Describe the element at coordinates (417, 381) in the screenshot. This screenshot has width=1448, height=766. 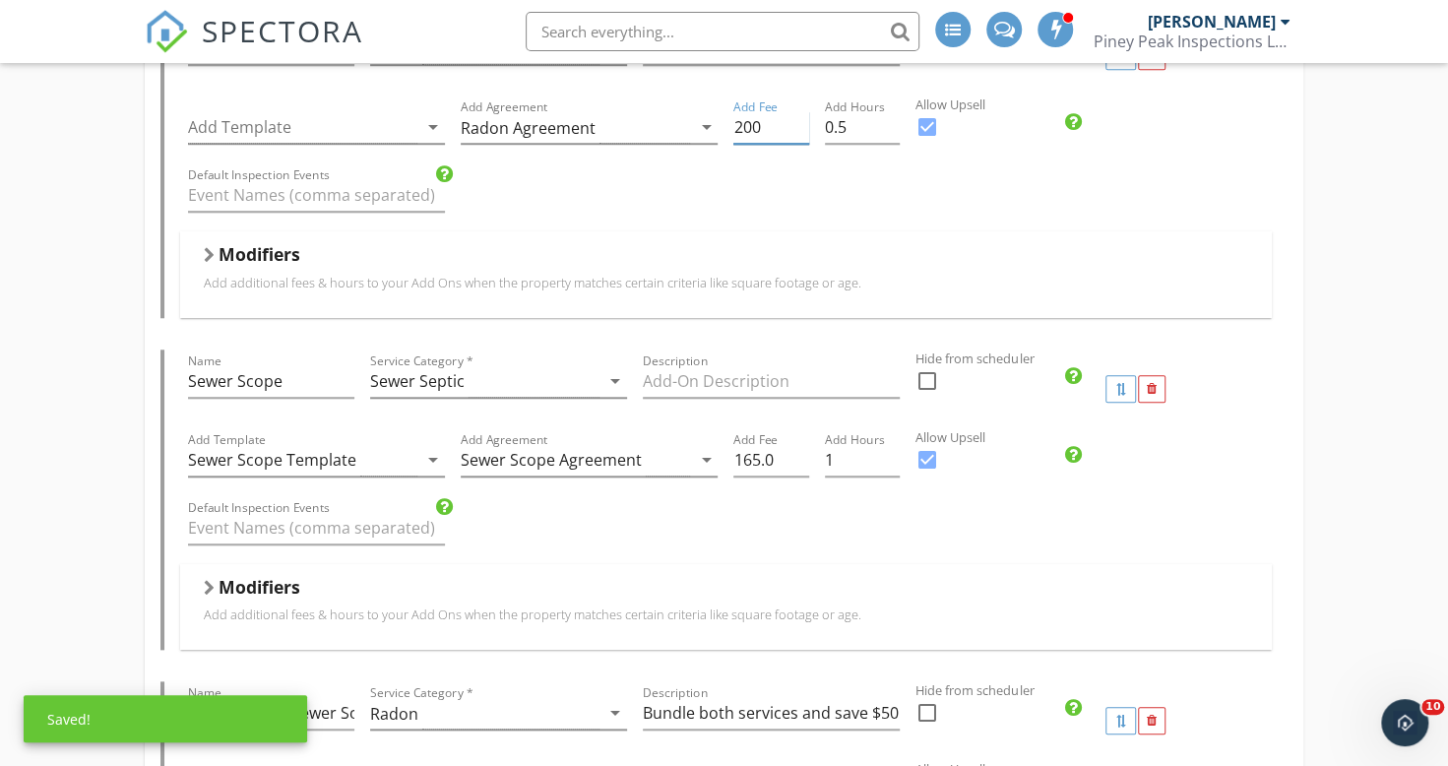
I see `div: Sewer Septic` at that location.